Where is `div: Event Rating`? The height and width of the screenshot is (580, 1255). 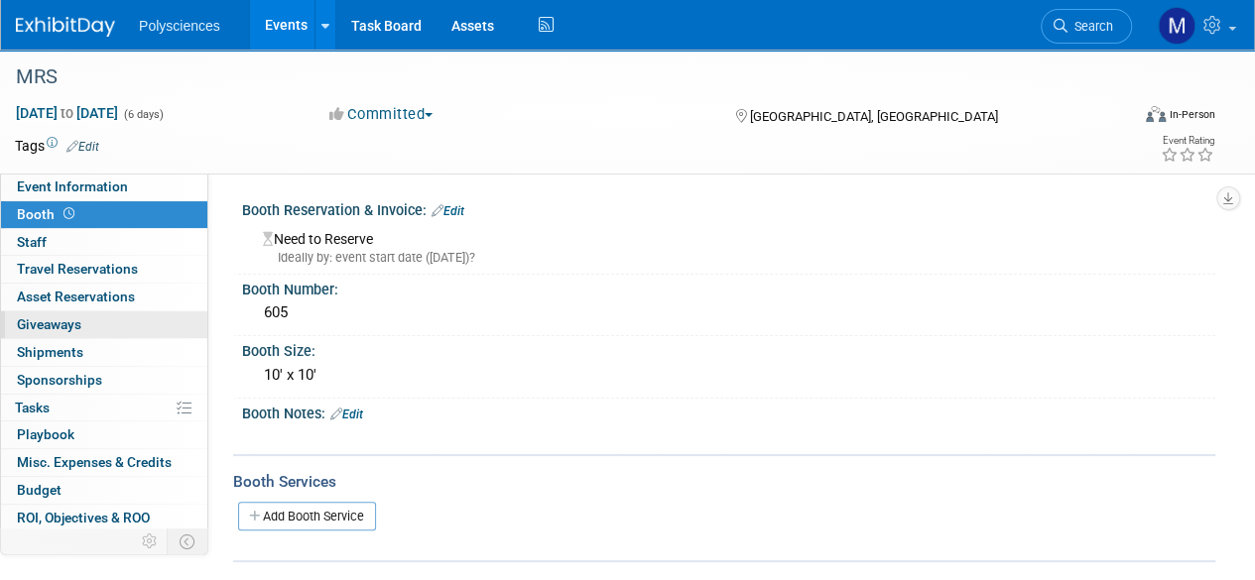
div: Event Rating is located at coordinates (1187, 141).